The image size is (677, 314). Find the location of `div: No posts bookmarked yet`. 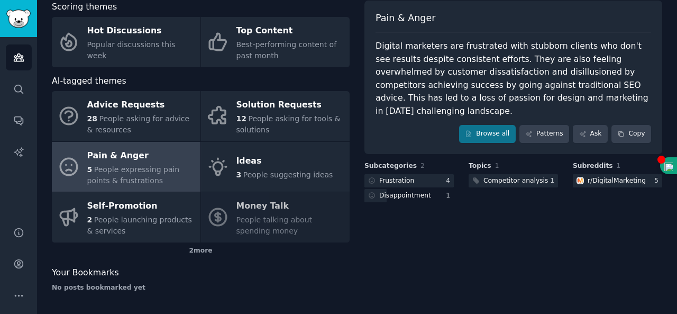

div: No posts bookmarked yet is located at coordinates (200, 288).